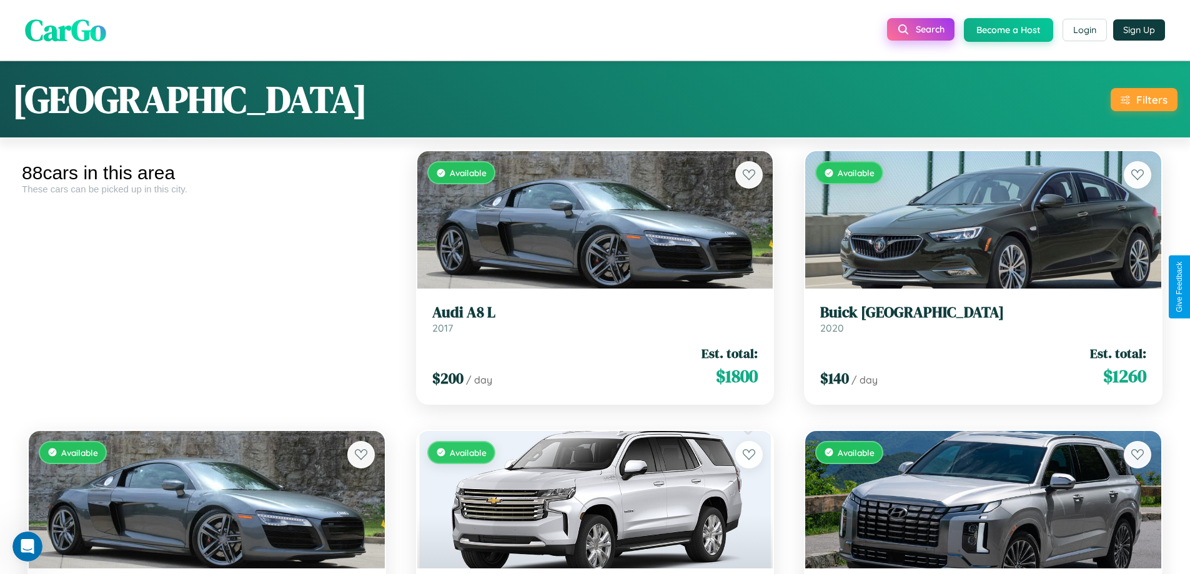 The width and height of the screenshot is (1190, 574). What do you see at coordinates (921, 29) in the screenshot?
I see `button: Search` at bounding box center [921, 29].